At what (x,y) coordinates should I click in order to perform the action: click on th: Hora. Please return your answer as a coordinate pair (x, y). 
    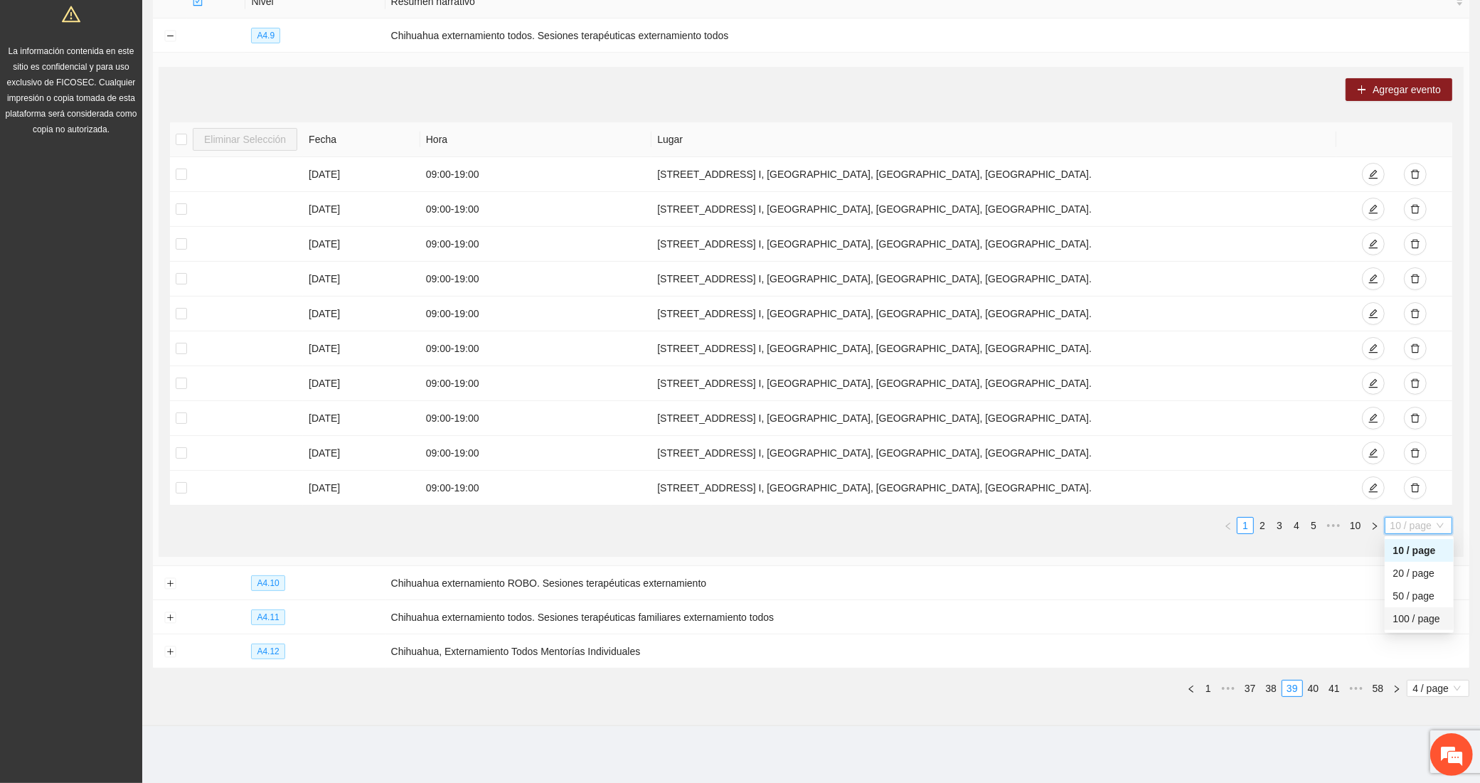
    Looking at the image, I should click on (535, 139).